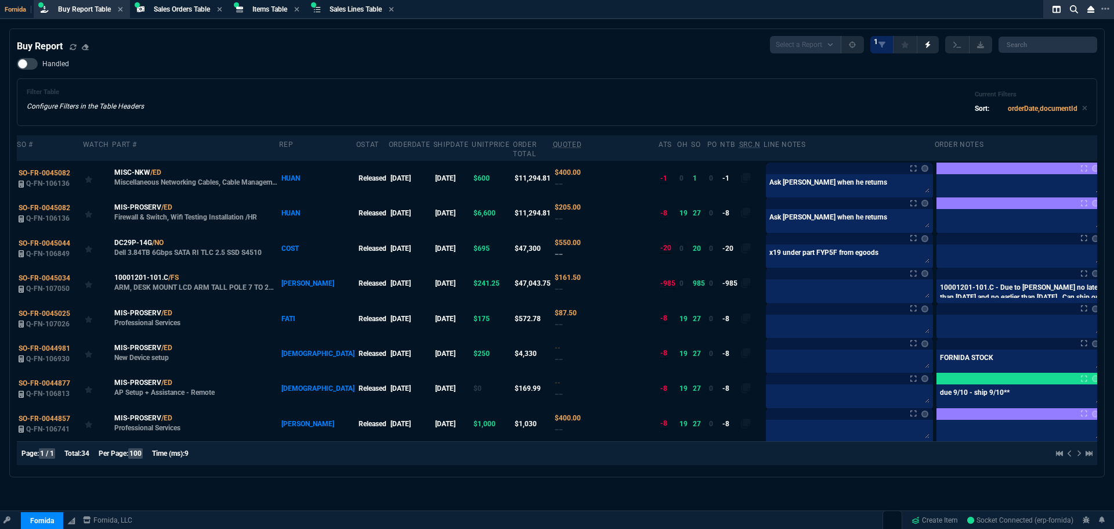 This screenshot has width=1114, height=529. What do you see at coordinates (1020, 520) in the screenshot?
I see `a: FEOjFdPhLXOQ7S2xAAA6` at bounding box center [1020, 520].